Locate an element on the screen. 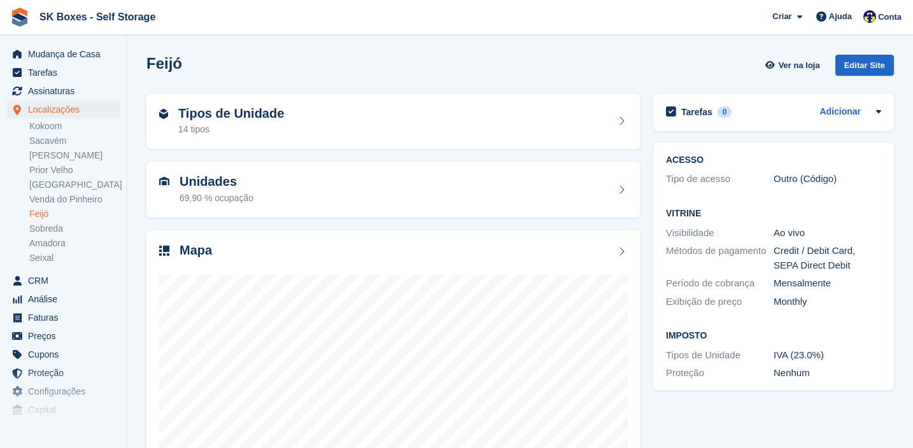 Image resolution: width=913 pixels, height=448 pixels. div: Tipo de acesso is located at coordinates (719, 179).